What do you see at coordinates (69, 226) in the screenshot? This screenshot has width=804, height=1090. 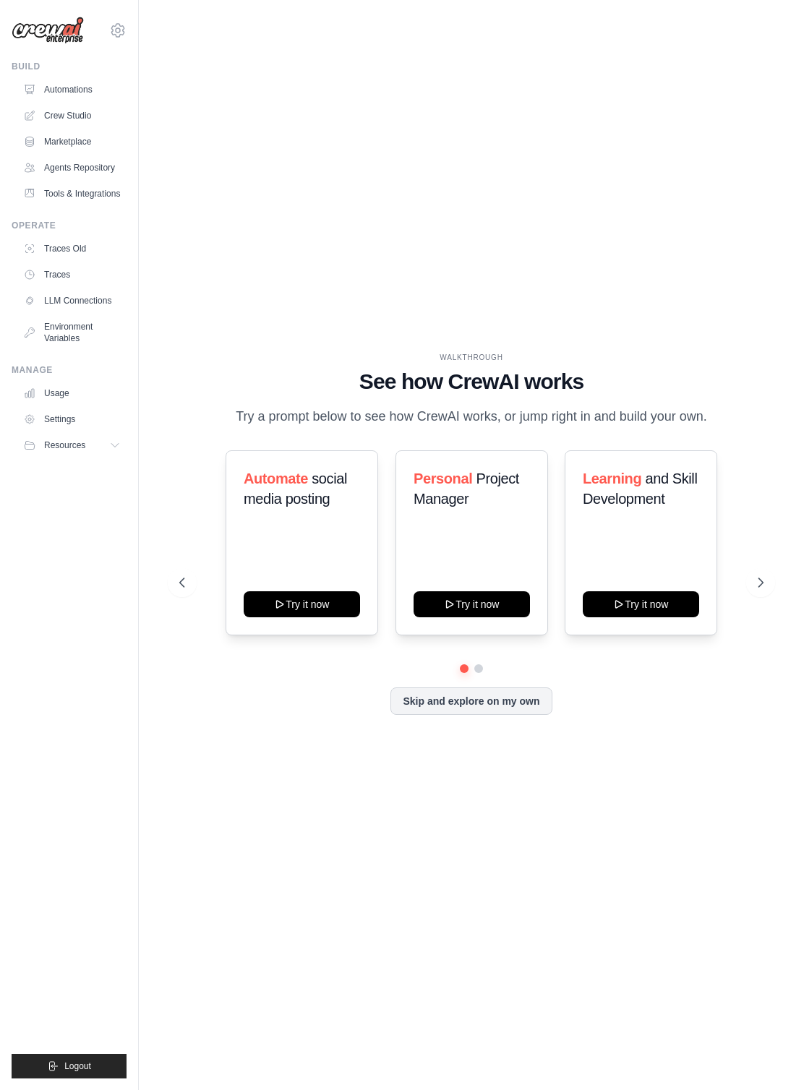 I see `div: Operate` at bounding box center [69, 226].